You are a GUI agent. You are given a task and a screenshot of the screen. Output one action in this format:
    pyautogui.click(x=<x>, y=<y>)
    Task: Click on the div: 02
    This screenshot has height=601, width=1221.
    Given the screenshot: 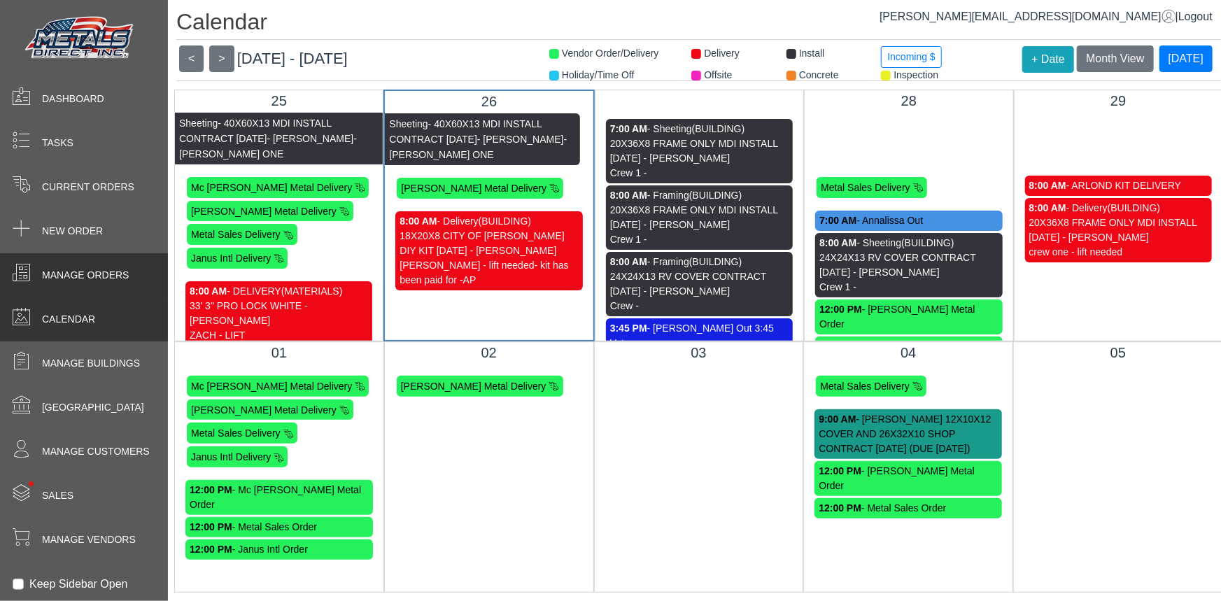 What is the action you would take?
    pyautogui.click(x=489, y=353)
    